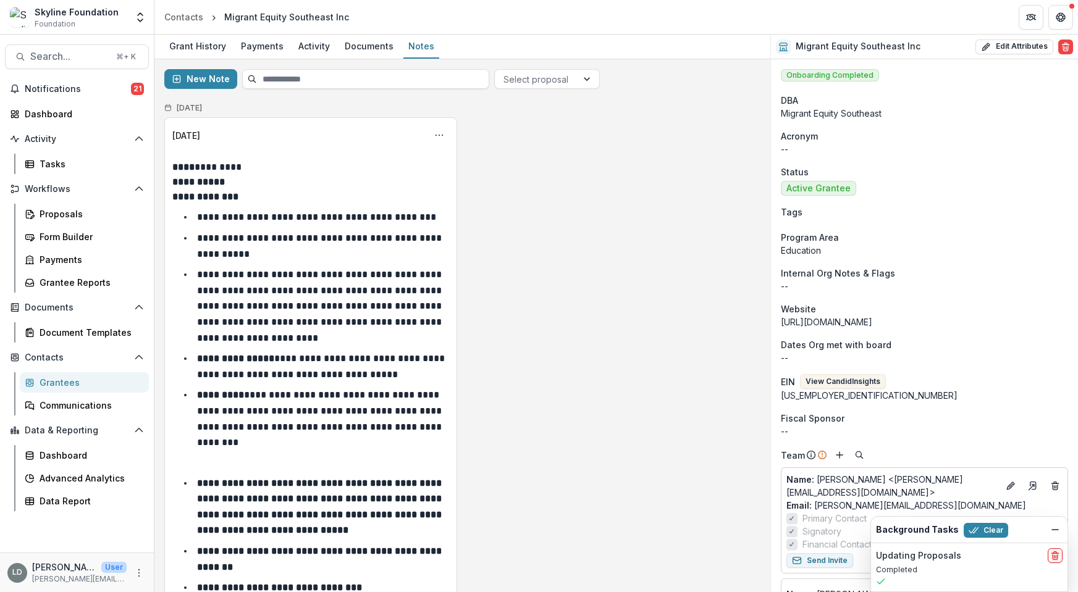  What do you see at coordinates (89, 478) in the screenshot?
I see `div: Advanced Analytics` at bounding box center [89, 478].